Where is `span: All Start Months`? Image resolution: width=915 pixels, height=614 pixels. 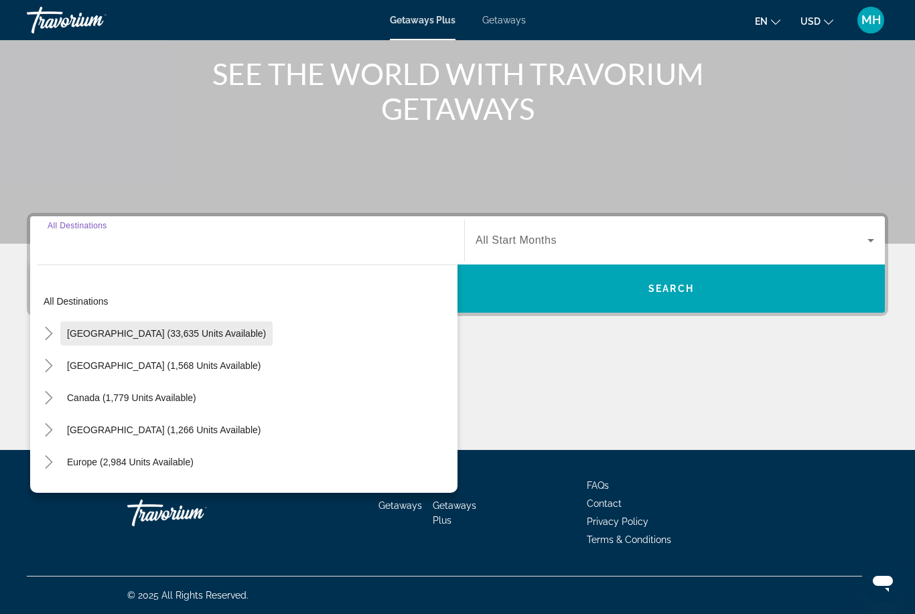
span: All Start Months is located at coordinates (516, 240).